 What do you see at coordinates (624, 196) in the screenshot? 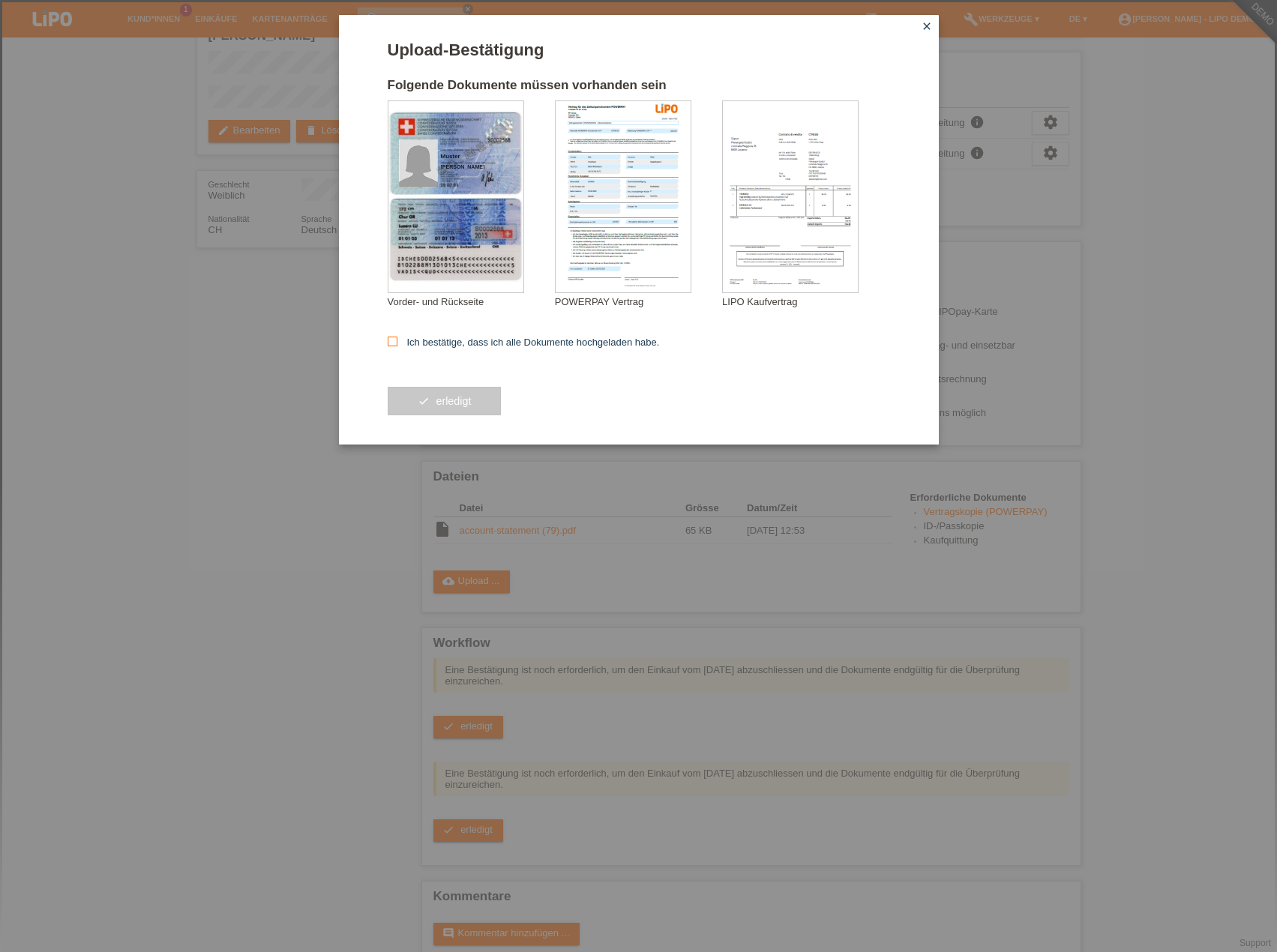
I see `img: upload_document_confirmation_type_contract_kkg_whitelabel.png` at bounding box center [624, 196].